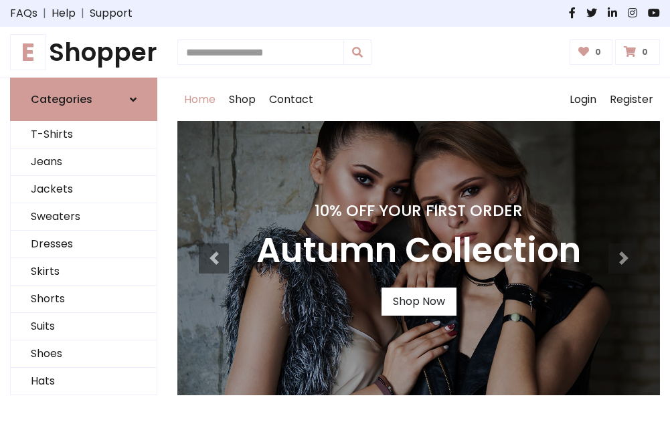 This screenshot has width=670, height=430. Describe the element at coordinates (84, 381) in the screenshot. I see `a: Hats` at that location.